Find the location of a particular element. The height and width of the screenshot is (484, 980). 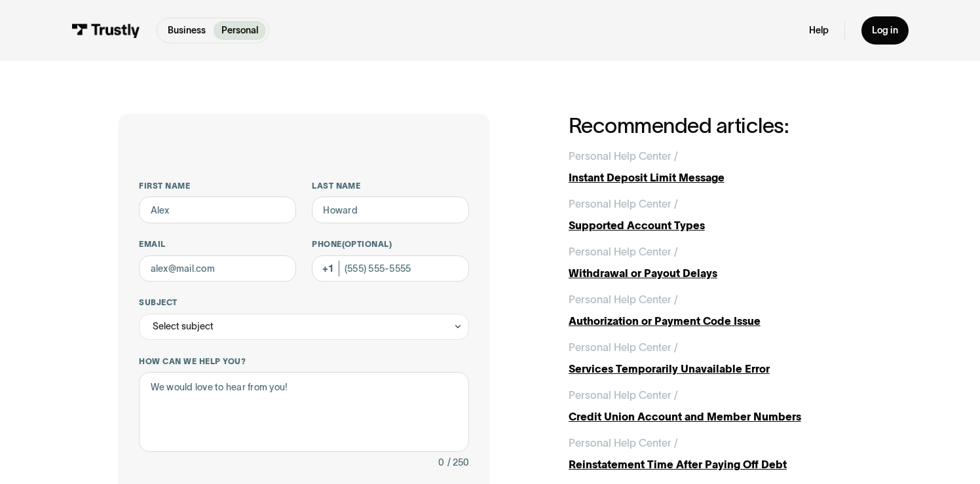

label: Email is located at coordinates (217, 244).